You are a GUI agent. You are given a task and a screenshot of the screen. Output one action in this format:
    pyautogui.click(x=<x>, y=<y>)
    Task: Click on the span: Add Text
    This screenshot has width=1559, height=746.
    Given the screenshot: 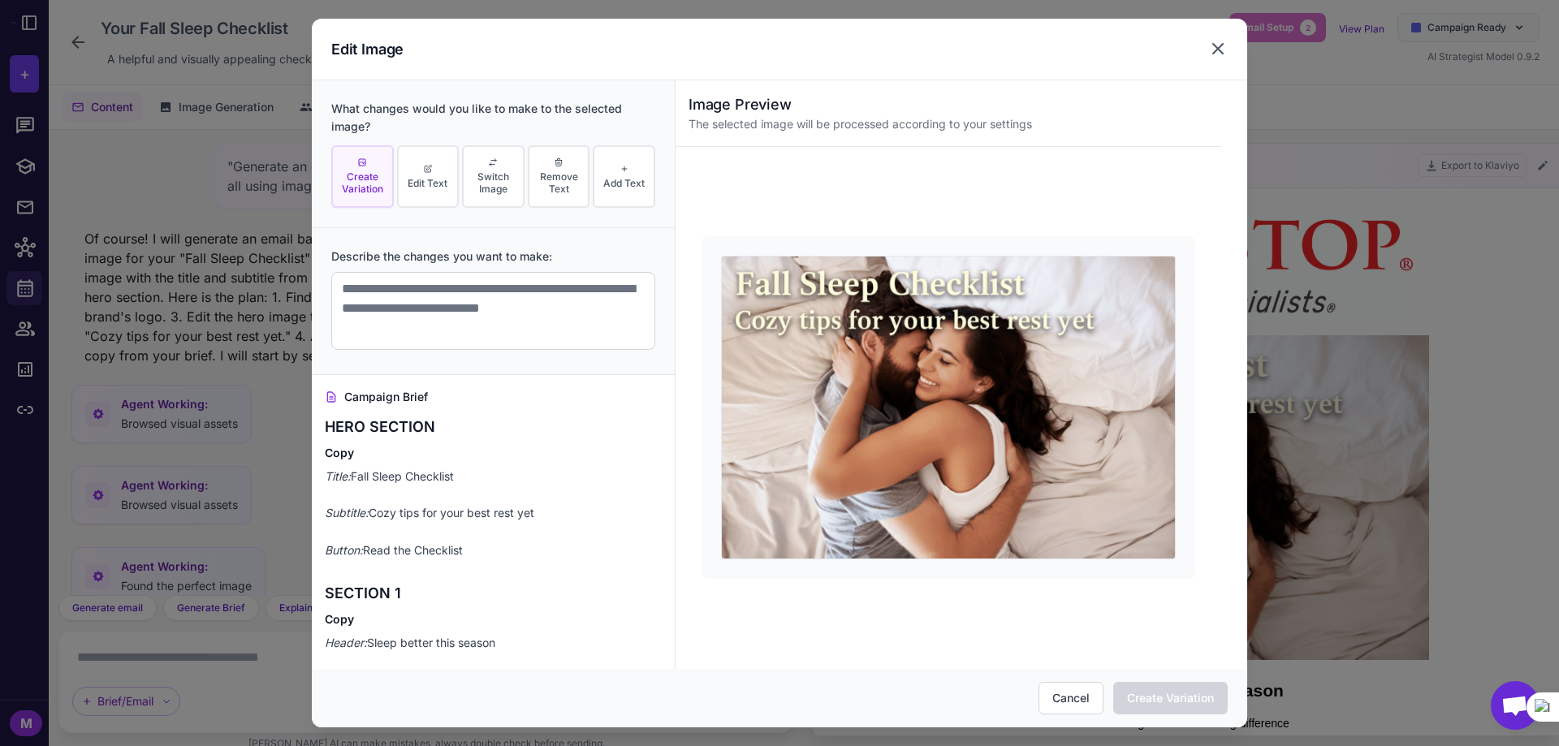 What is the action you would take?
    pyautogui.click(x=624, y=183)
    